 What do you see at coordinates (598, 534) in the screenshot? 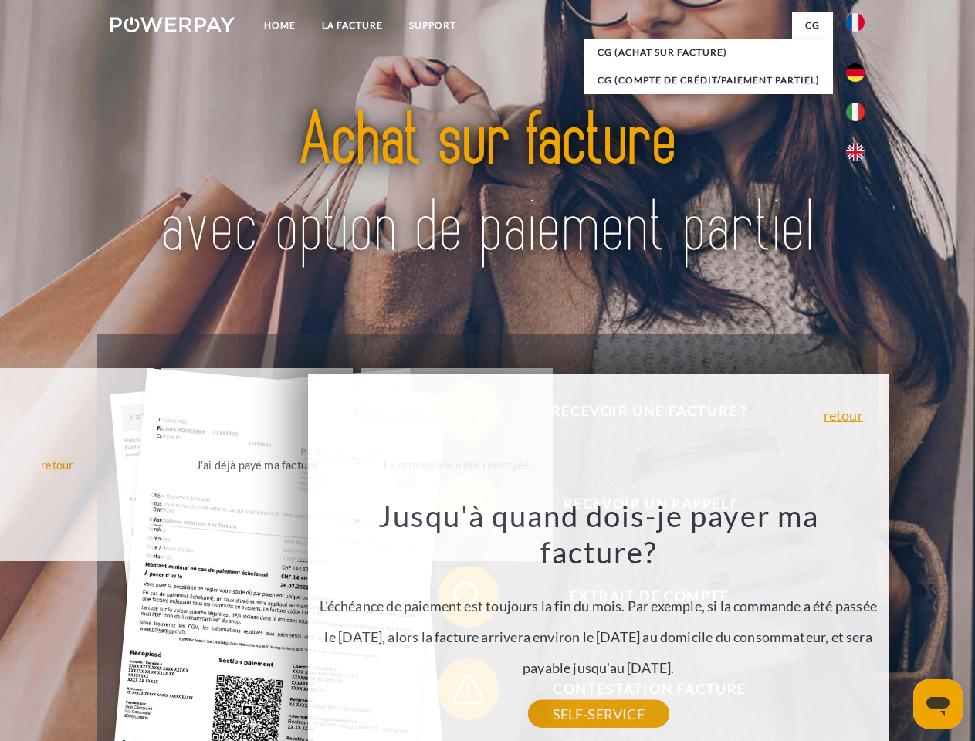
I see `h3: Jusqu'à quand dois-je payer ma facture?` at bounding box center [598, 534].